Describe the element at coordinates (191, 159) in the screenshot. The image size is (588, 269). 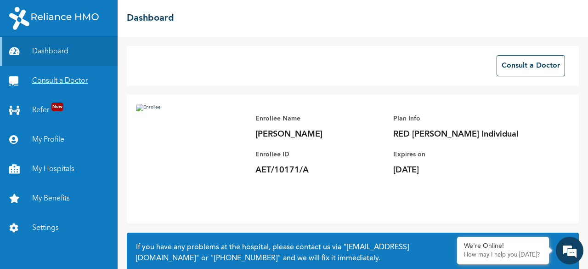
I see `img: Enrollee` at that location.